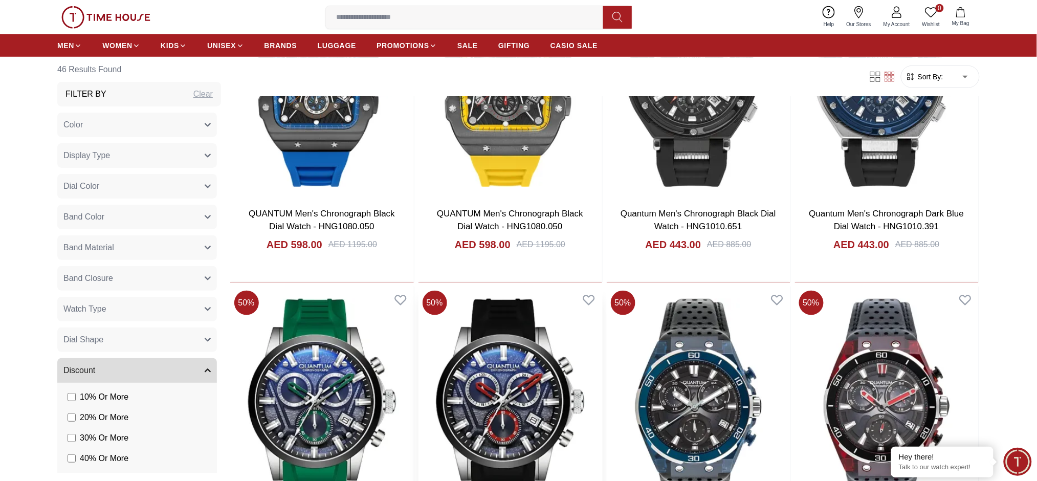 This screenshot has width=1037, height=481. I want to click on span: PROMOTIONS, so click(403, 46).